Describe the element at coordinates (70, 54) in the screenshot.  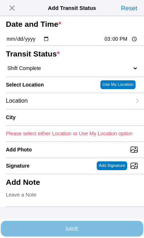
I see `ion-label: Transit Status` at that location.